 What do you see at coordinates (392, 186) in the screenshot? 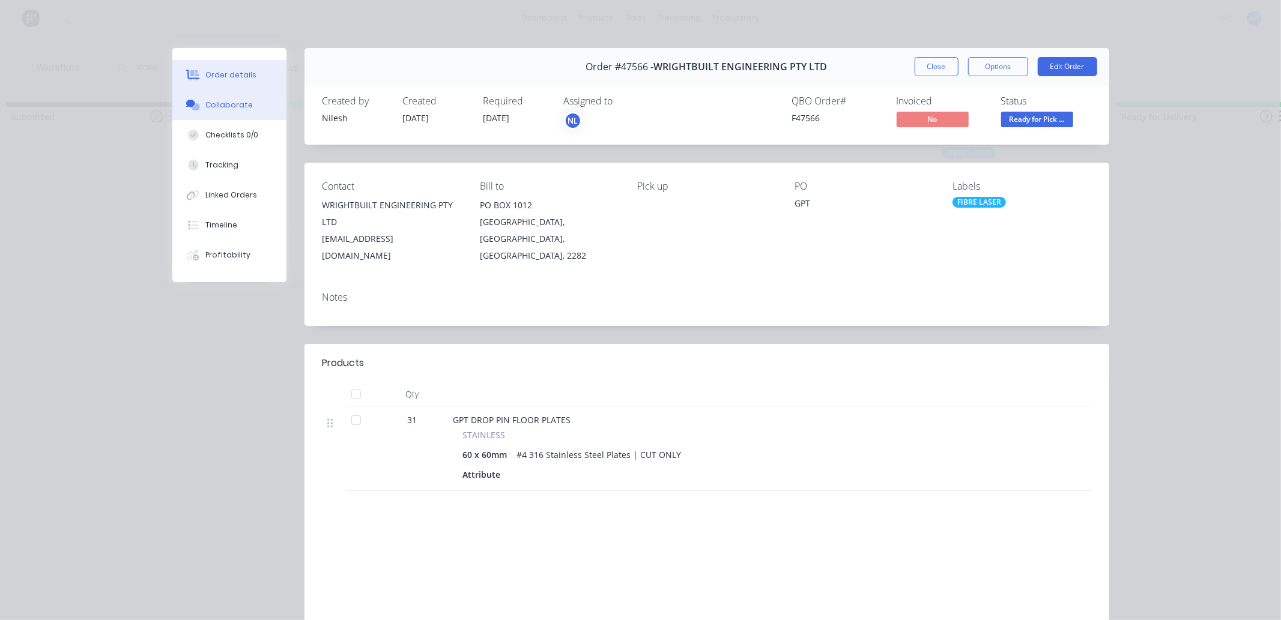
I see `div: Contact` at bounding box center [392, 186].